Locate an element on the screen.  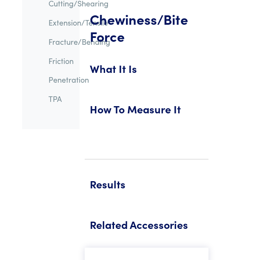
h5: How To Measure It is located at coordinates (146, 113).